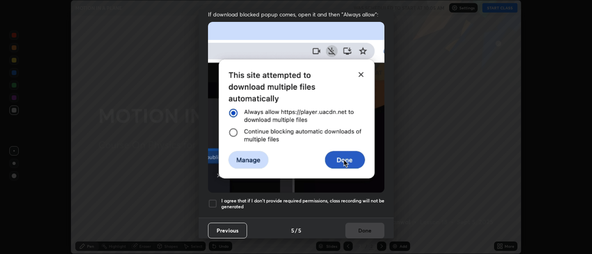 The image size is (592, 254). What do you see at coordinates (296, 14) in the screenshot?
I see `span: If download blocked popup comes, open it and then "Always allow":` at bounding box center [296, 14].